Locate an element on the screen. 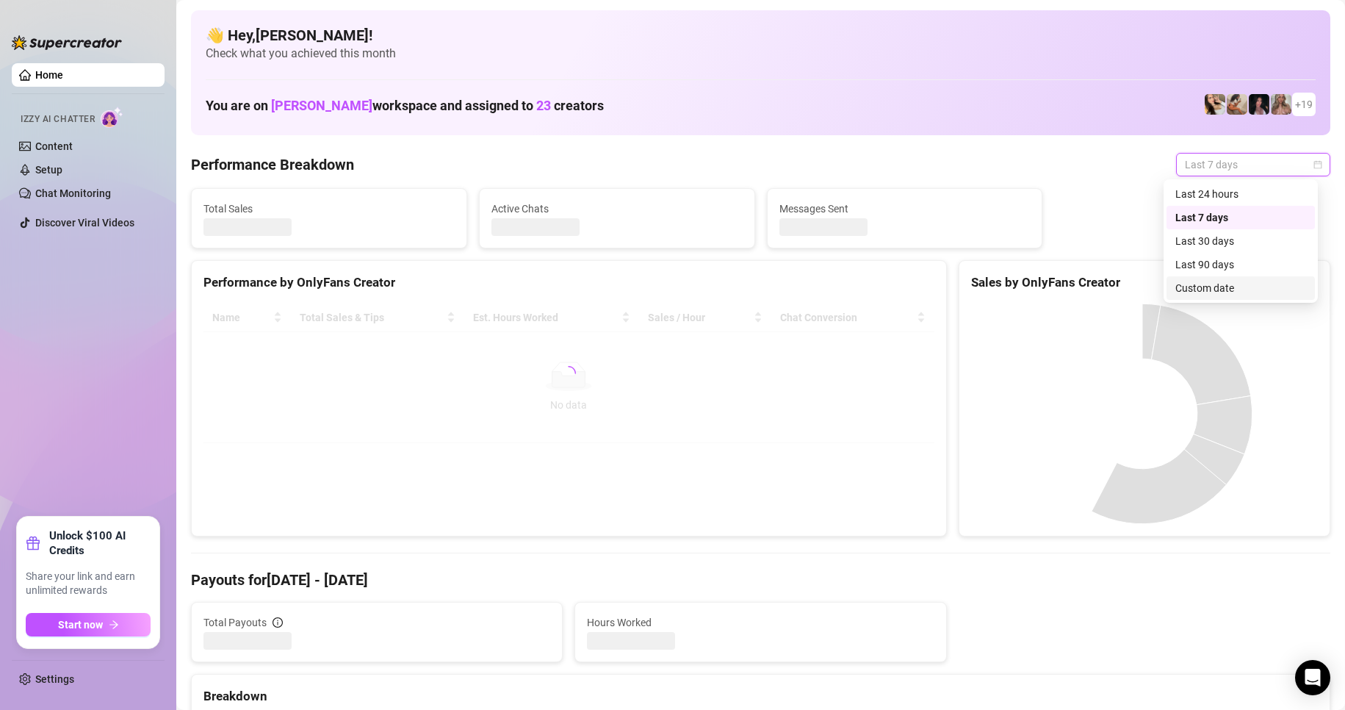 This screenshot has height=710, width=1345. img: Baby (@babyyyybellaa) is located at coordinates (1259, 104).